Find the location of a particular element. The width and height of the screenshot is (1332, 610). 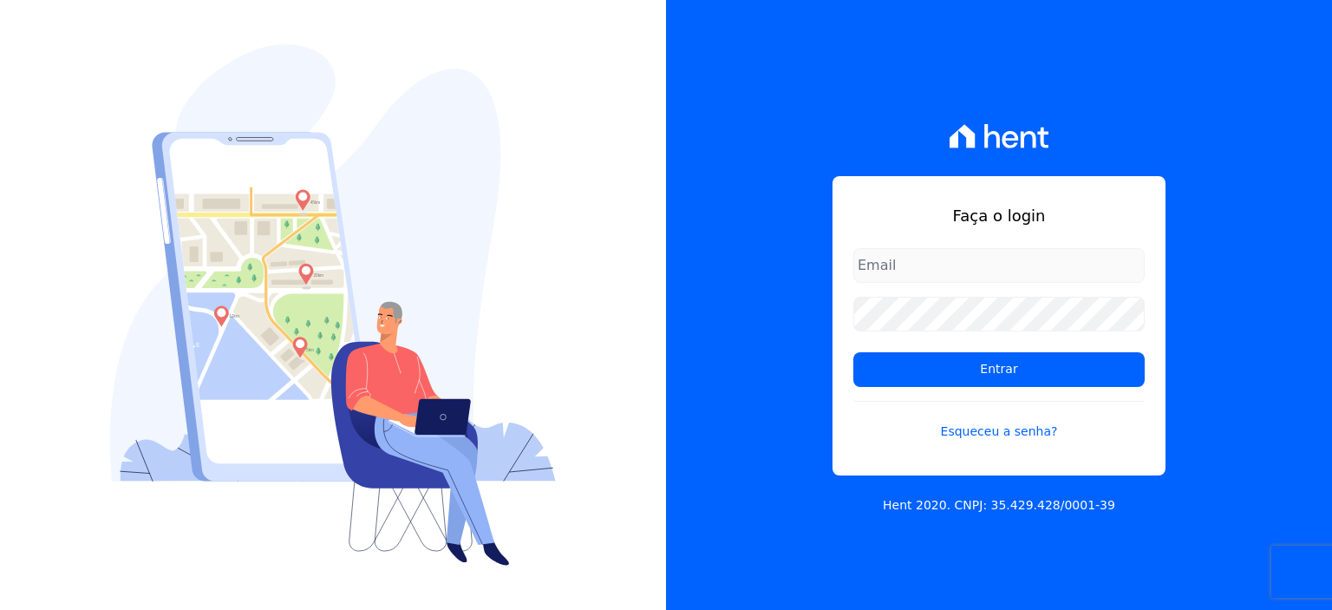

h1: Faça o login is located at coordinates (999, 215).